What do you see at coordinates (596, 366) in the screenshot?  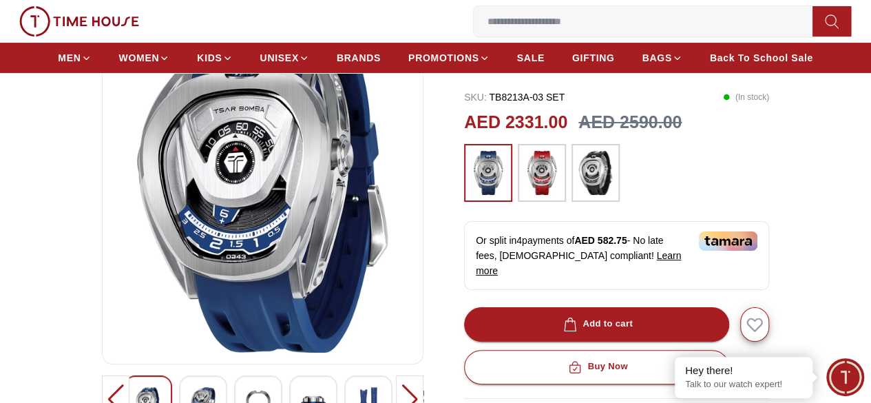 I see `div: Buy Now` at bounding box center [596, 366].